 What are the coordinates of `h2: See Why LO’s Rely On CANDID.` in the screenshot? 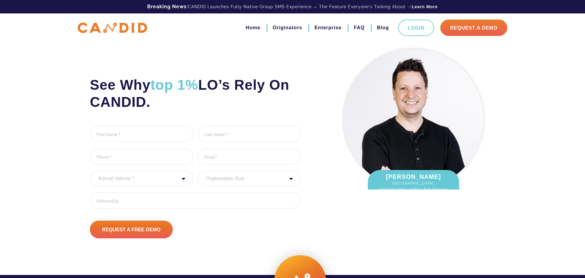 It's located at (195, 93).